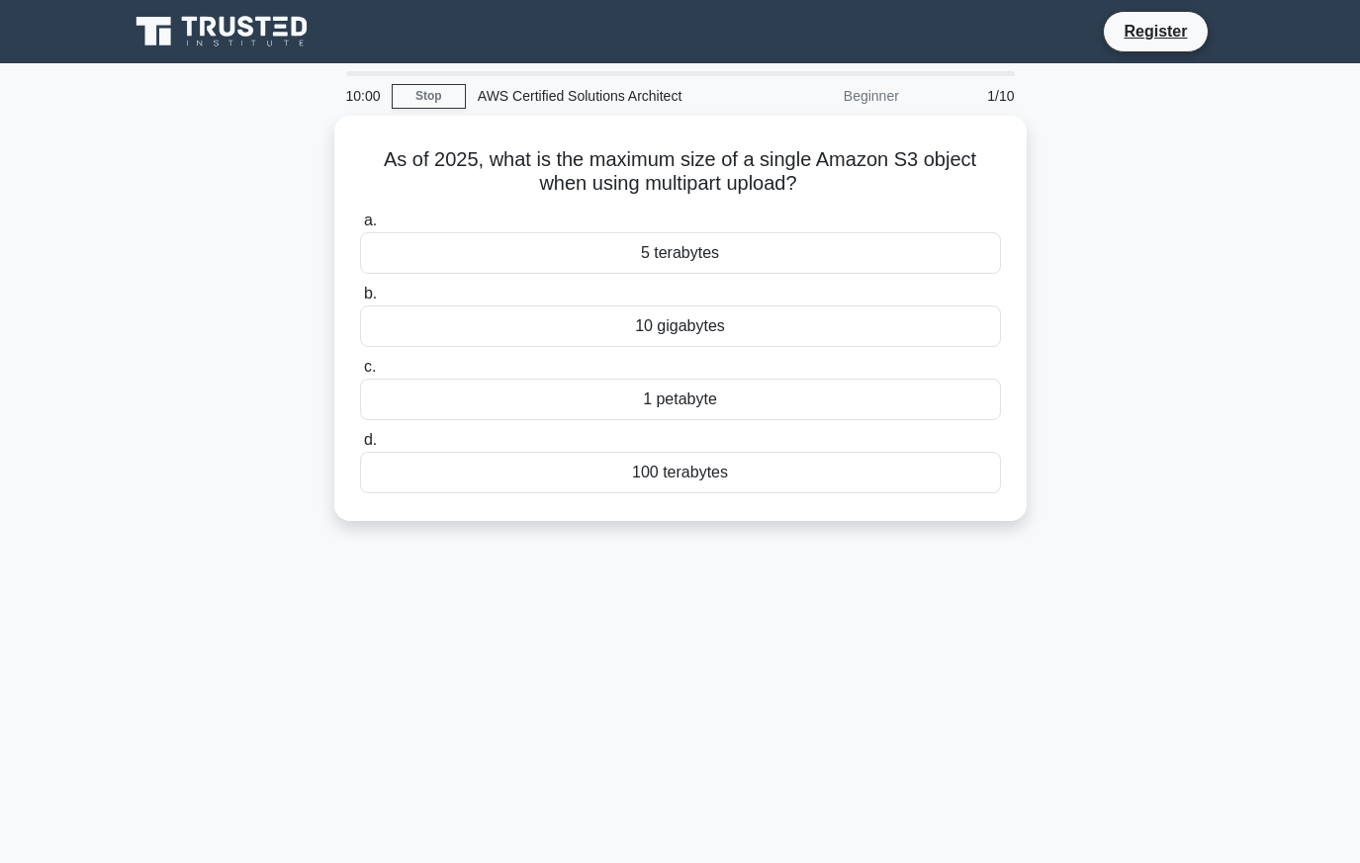  What do you see at coordinates (680, 473) in the screenshot?
I see `div: 100 terabytes` at bounding box center [680, 473].